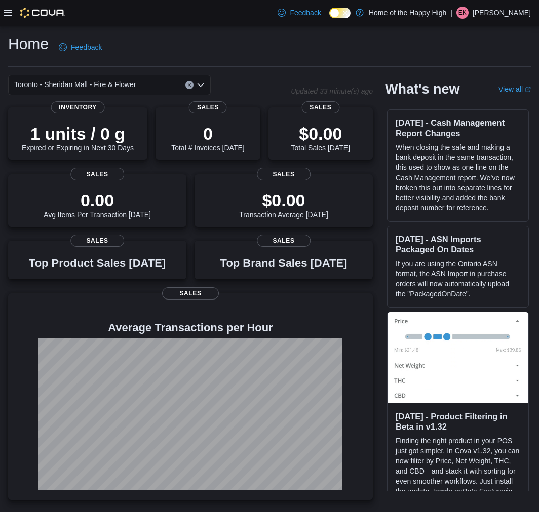 This screenshot has width=539, height=512. What do you see at coordinates (190, 328) in the screenshot?
I see `h4: Average Transactions per Hour` at bounding box center [190, 328].